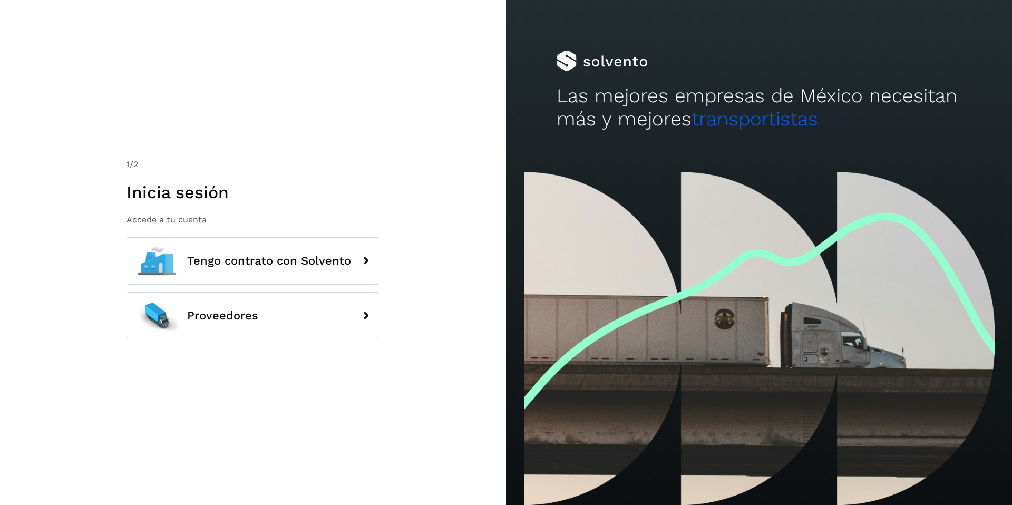 This screenshot has width=1012, height=505. Describe the element at coordinates (253, 261) in the screenshot. I see `button: Tengo contrato con Solvento` at that location.